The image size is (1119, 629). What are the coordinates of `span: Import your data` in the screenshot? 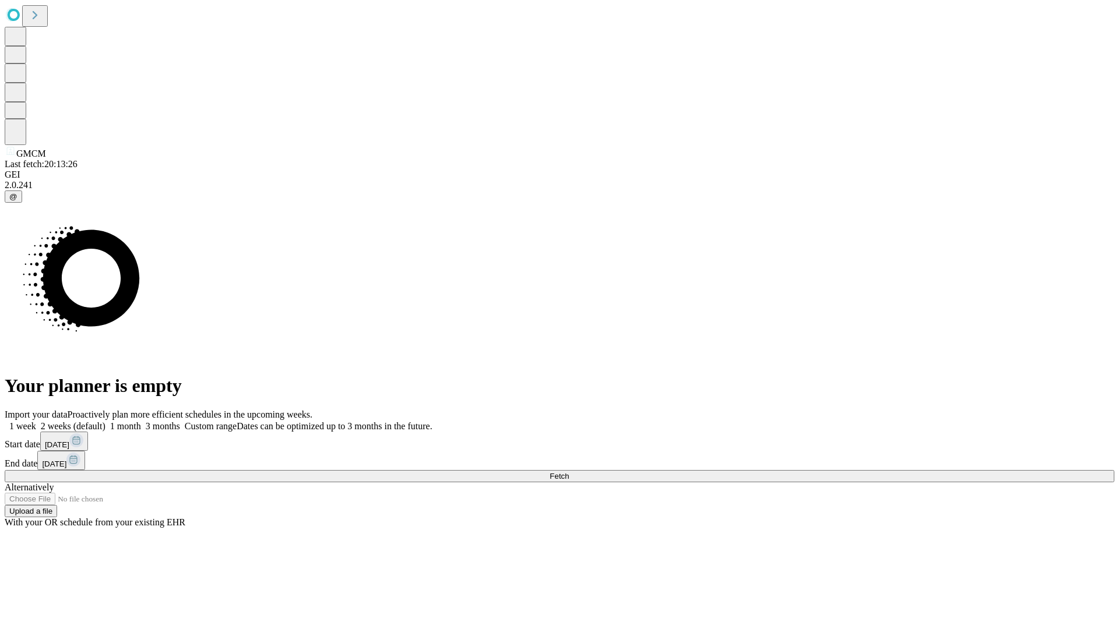 It's located at (36, 414).